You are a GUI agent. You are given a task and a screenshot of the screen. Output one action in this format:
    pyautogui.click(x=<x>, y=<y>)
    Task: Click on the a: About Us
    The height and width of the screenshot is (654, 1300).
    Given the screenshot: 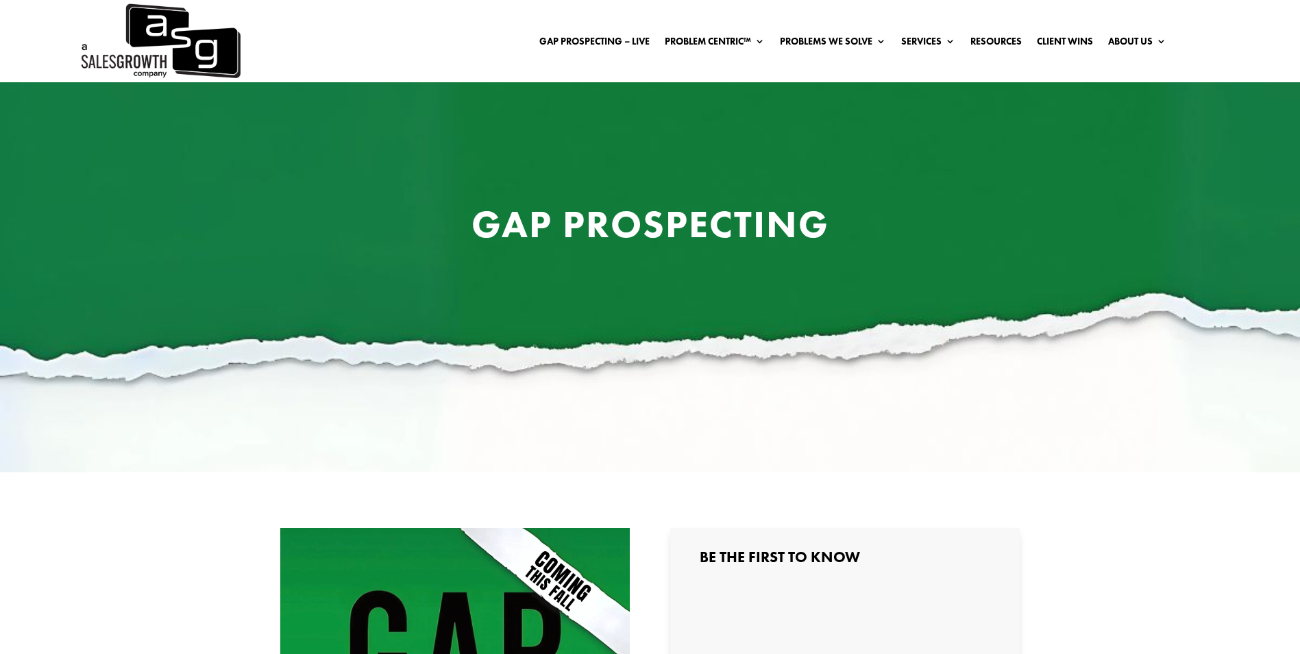 What is the action you would take?
    pyautogui.click(x=1137, y=44)
    